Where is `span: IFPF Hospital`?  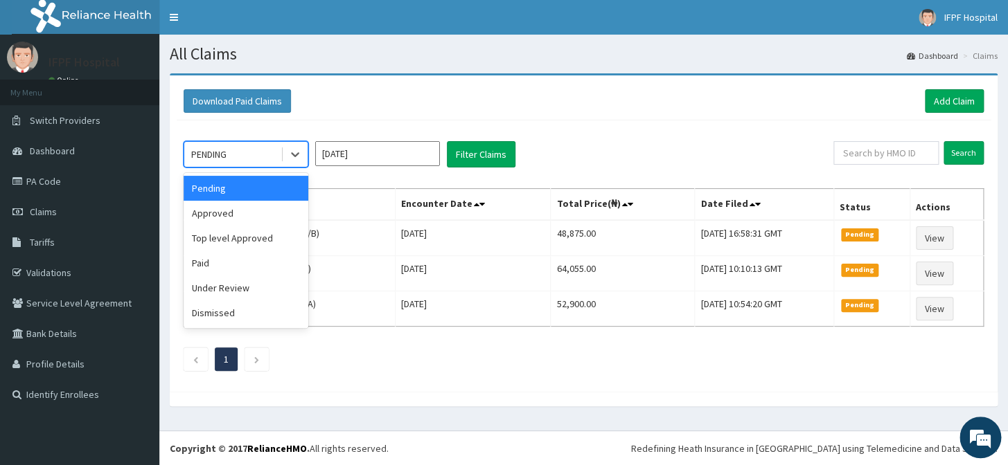
span: IFPF Hospital is located at coordinates (970, 17).